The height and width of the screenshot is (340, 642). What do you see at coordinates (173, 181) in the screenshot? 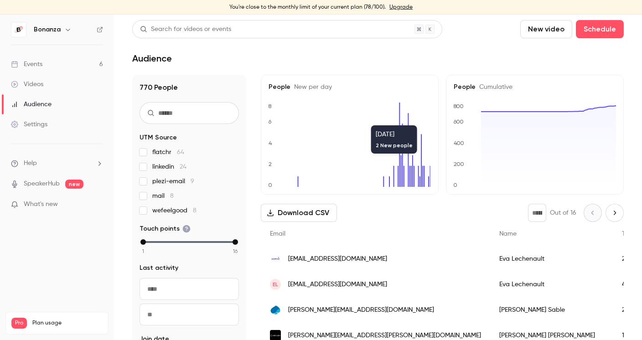
I see `span: plezi-email` at bounding box center [173, 181].